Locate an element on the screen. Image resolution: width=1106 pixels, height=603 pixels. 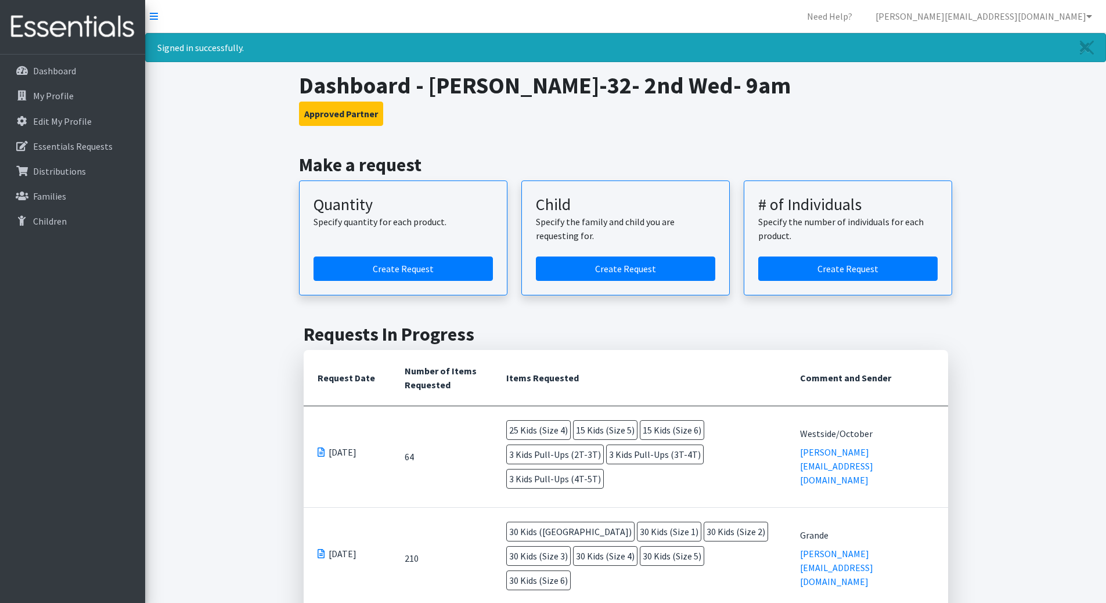
img: HumanEssentials is located at coordinates (73, 27).